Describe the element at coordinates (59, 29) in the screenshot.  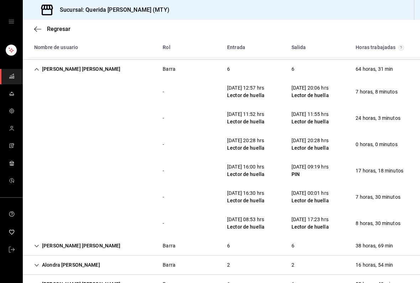
I see `span: Regresar` at that location.